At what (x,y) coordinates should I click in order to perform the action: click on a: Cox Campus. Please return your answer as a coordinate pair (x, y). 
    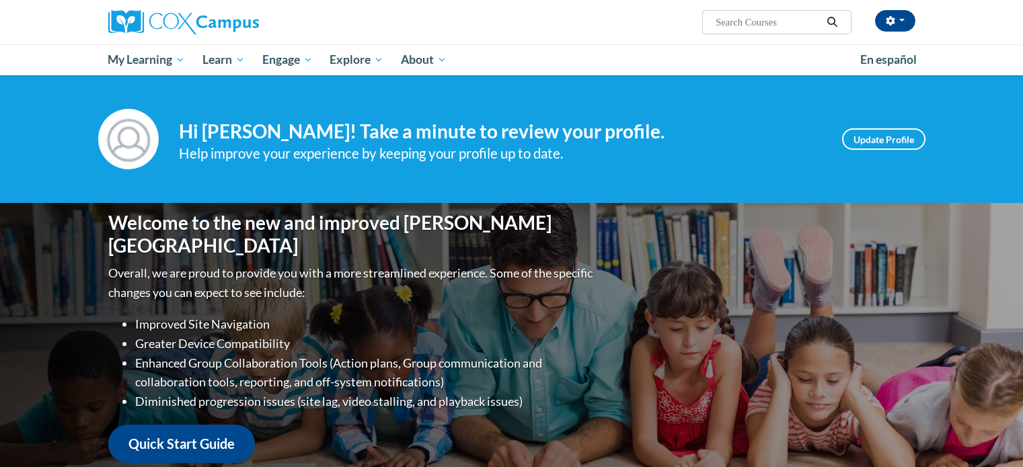
    Looking at the image, I should click on (236, 22).